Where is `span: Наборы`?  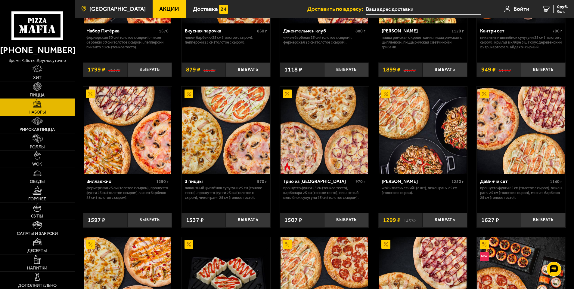 span: Наборы is located at coordinates (37, 113).